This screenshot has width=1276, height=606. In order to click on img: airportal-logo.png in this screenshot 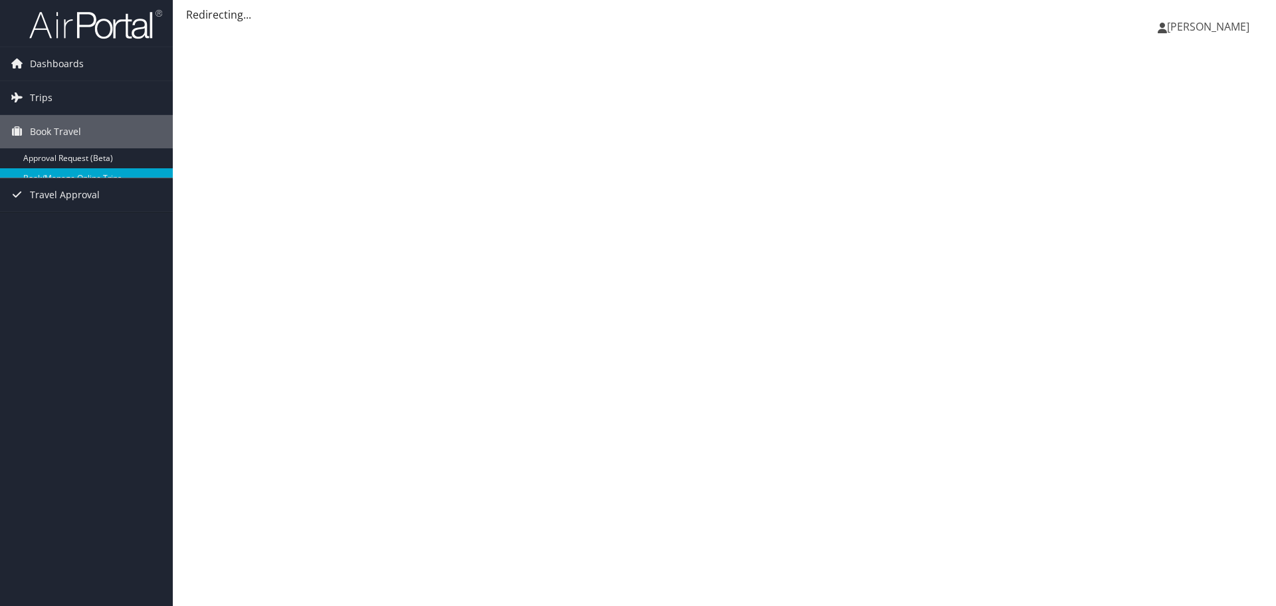, I will do `click(96, 24)`.